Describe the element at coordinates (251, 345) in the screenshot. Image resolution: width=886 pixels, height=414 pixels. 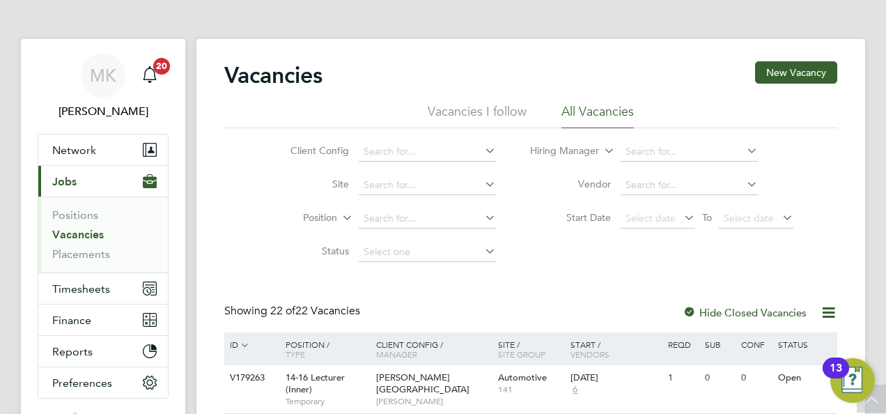
I see `div: ID` at that location.